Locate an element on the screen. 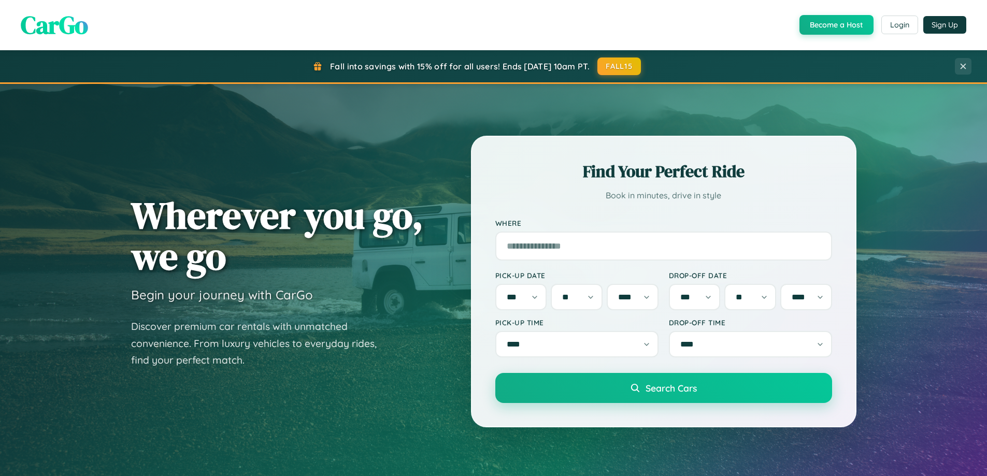 Image resolution: width=987 pixels, height=476 pixels. button: Become a Host is located at coordinates (836, 25).